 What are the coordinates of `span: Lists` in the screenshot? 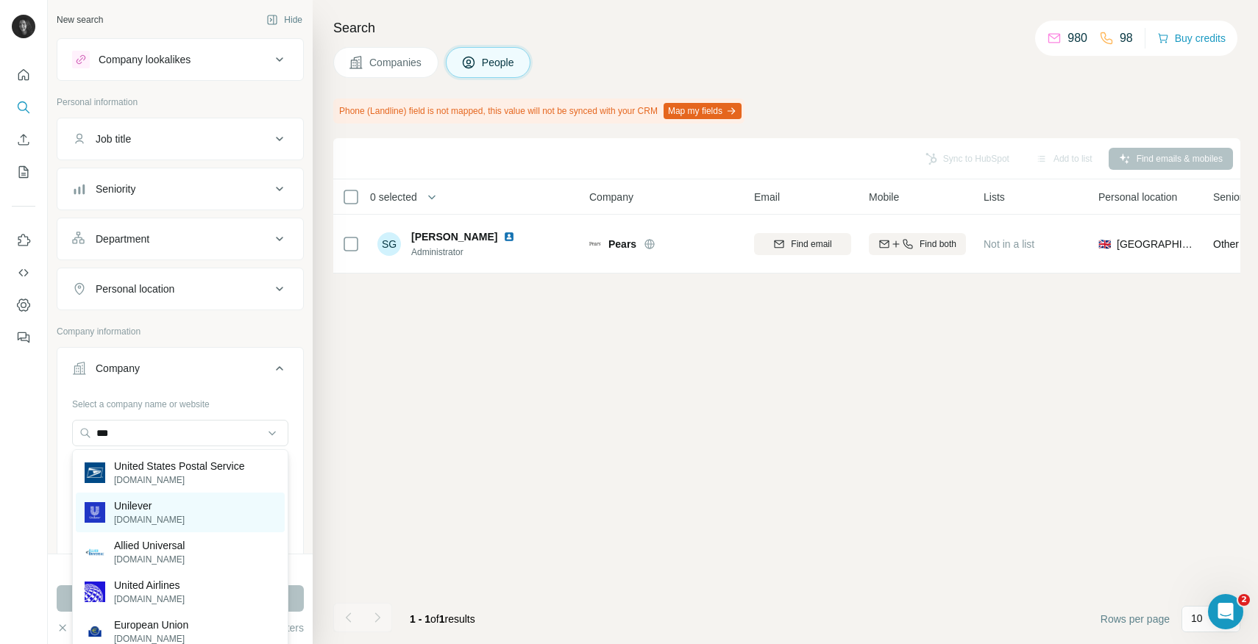 It's located at (994, 197).